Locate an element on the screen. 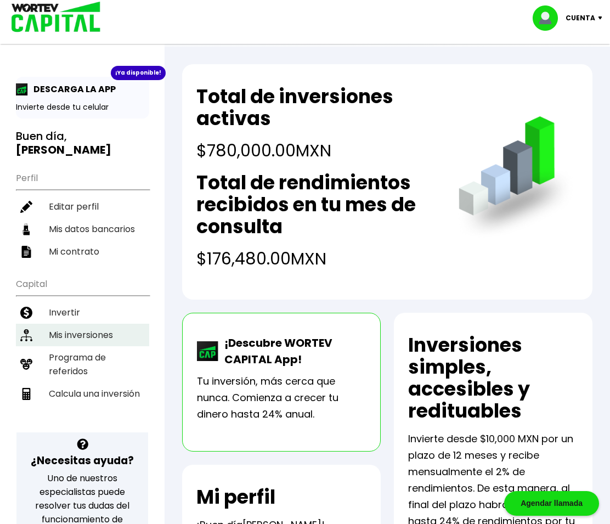  a: Calcula una inversión is located at coordinates (82, 393).